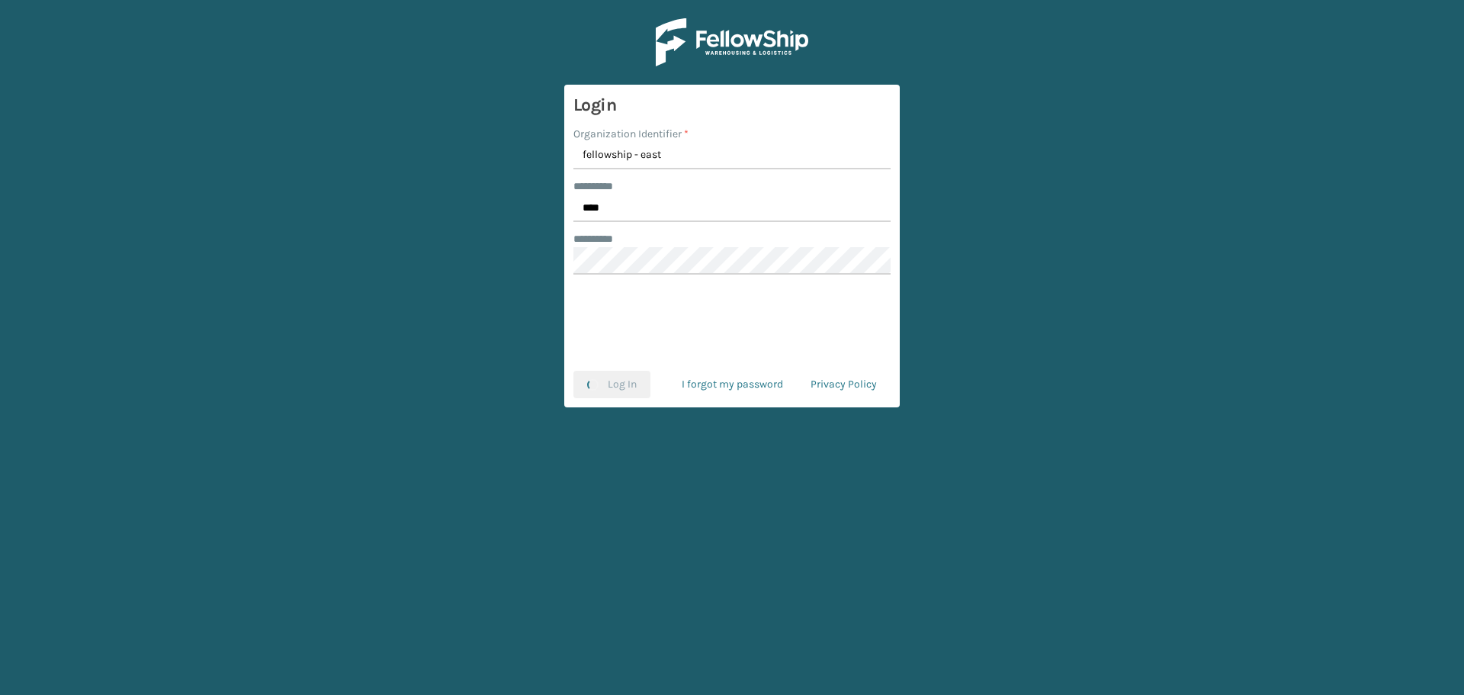  Describe the element at coordinates (611, 384) in the screenshot. I see `button: Log In` at that location.